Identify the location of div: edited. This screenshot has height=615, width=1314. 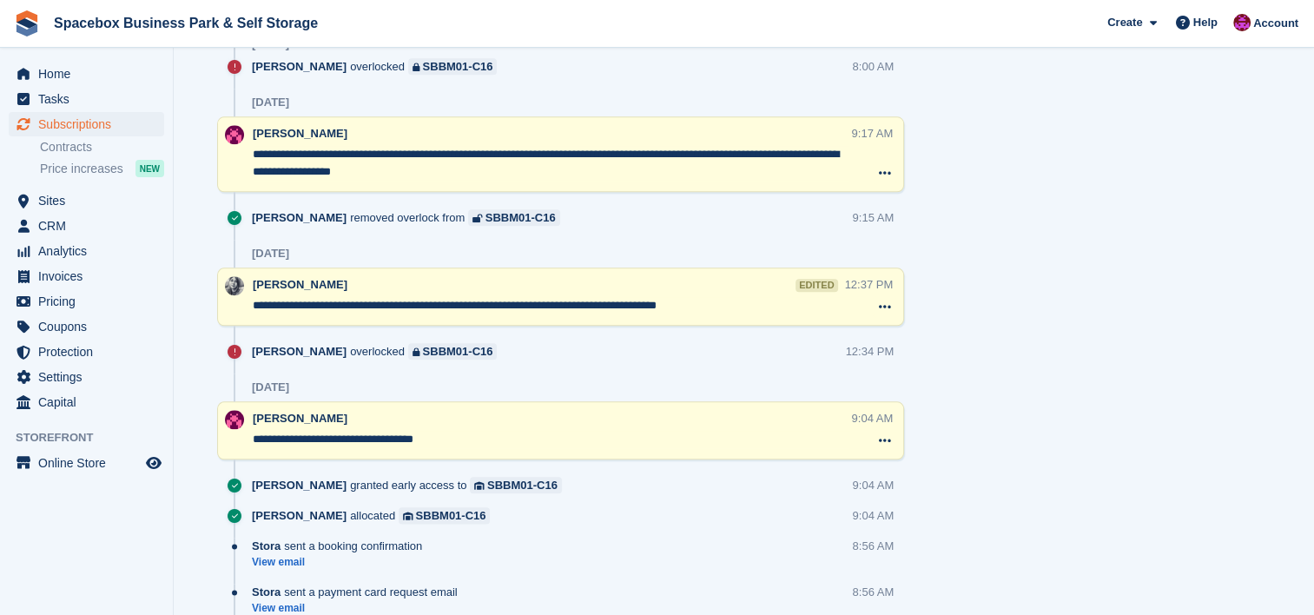
(816, 285).